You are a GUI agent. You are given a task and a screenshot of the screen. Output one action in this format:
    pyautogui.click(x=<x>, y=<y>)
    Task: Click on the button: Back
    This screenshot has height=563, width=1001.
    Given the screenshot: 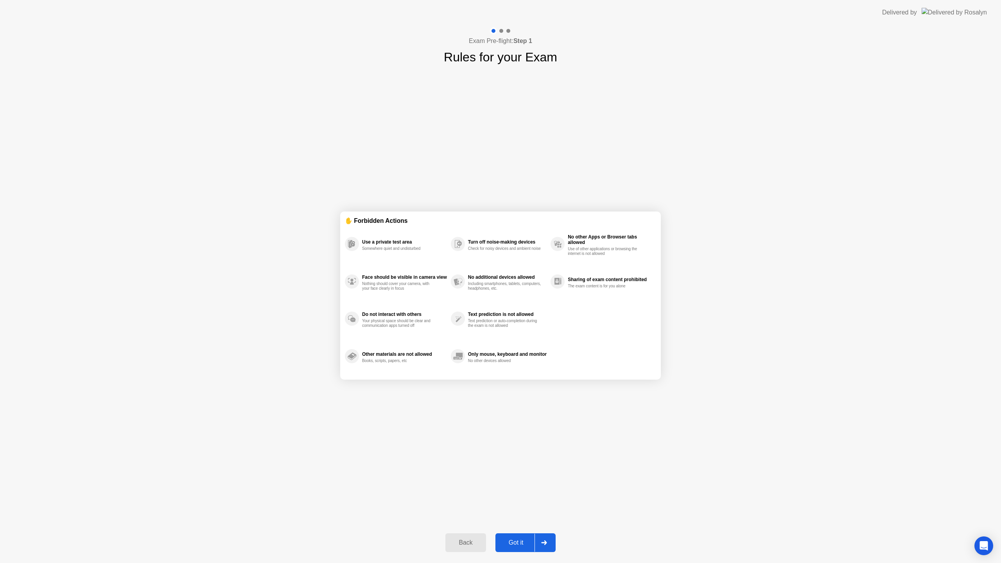 What is the action you would take?
    pyautogui.click(x=465, y=543)
    